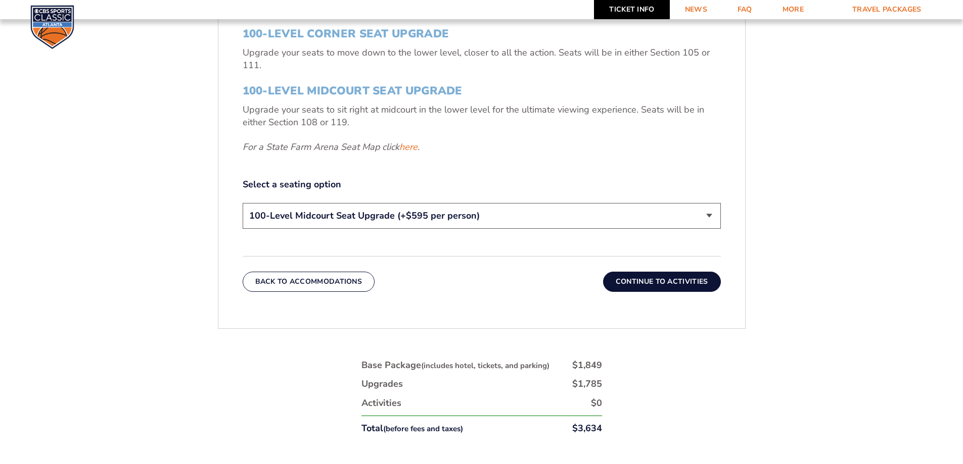 The width and height of the screenshot is (963, 464). Describe the element at coordinates (482, 34) in the screenshot. I see `h3: 100-Level Corner Seat Upgrade` at that location.